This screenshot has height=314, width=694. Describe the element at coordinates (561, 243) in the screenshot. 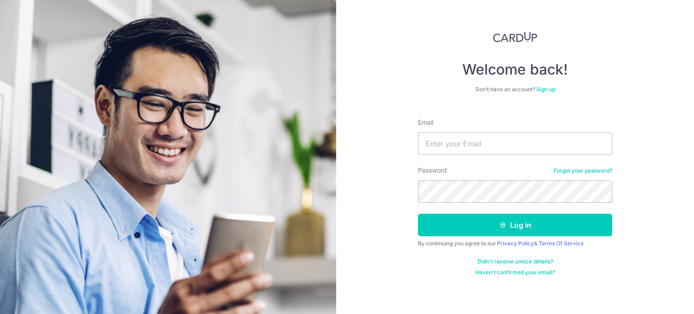

I see `a: Terms Of Service` at that location.